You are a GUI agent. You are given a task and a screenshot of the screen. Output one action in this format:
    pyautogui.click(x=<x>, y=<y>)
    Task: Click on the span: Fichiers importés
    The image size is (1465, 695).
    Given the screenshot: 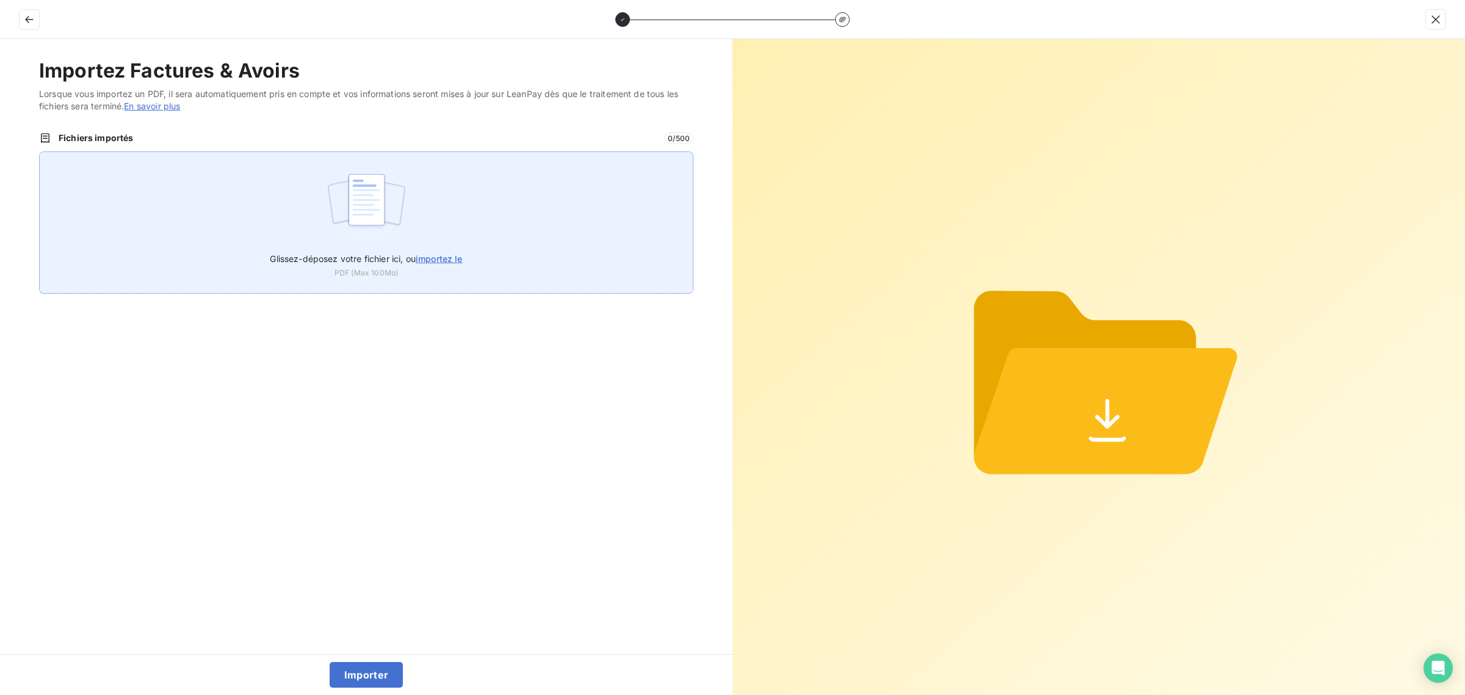 What is the action you would take?
    pyautogui.click(x=358, y=138)
    